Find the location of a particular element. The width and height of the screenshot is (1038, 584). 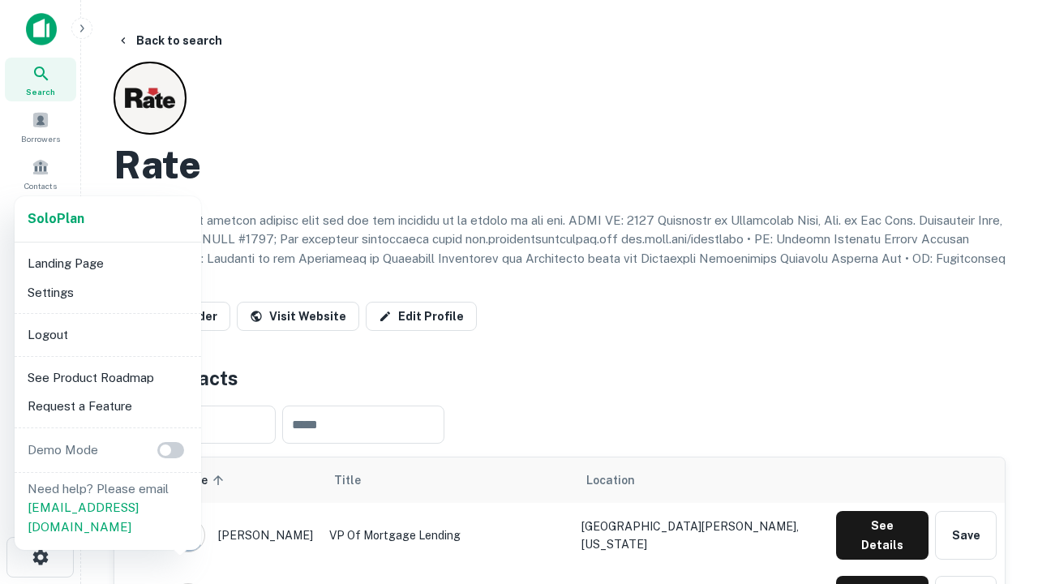

li: Logout is located at coordinates (108, 335).